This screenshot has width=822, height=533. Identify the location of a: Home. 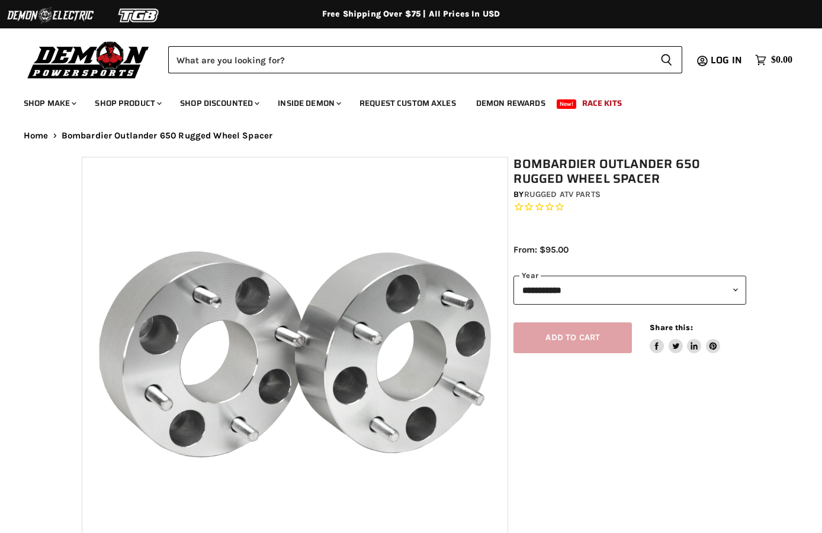
(36, 136).